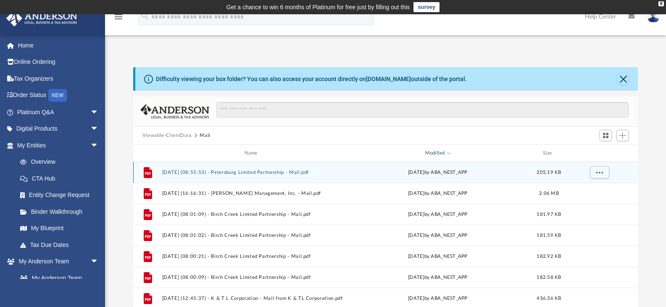 This screenshot has height=307, width=666. Describe the element at coordinates (623, 136) in the screenshot. I see `button: Add` at that location.